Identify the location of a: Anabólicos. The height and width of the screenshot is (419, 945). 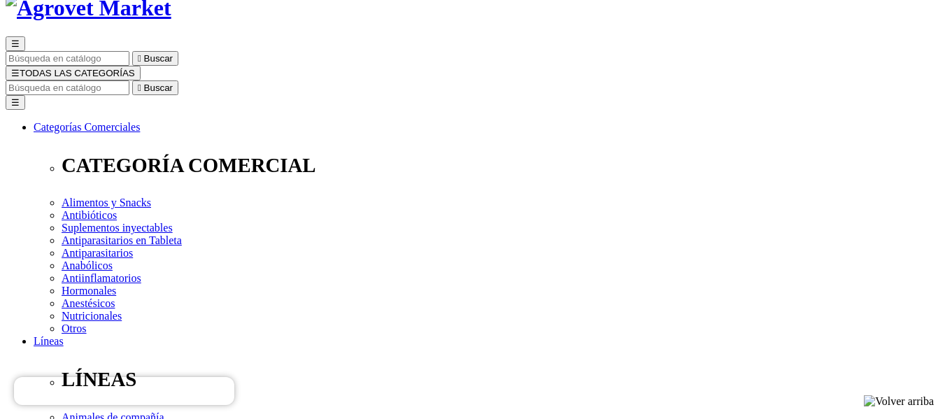
(87, 265).